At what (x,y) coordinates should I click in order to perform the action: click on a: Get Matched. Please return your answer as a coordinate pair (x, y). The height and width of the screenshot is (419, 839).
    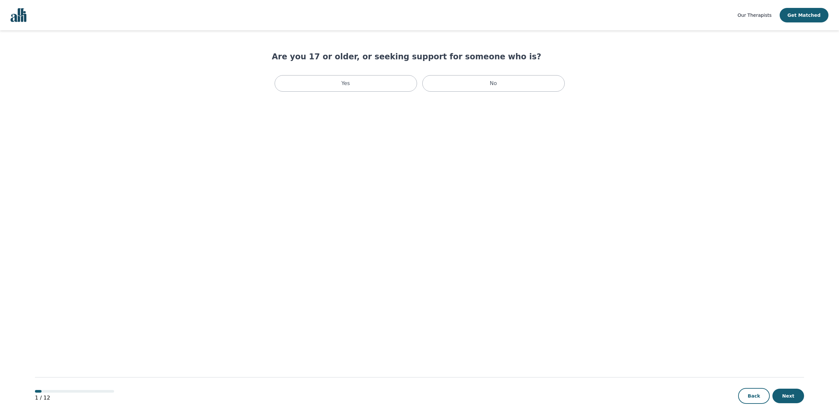
    Looking at the image, I should click on (804, 15).